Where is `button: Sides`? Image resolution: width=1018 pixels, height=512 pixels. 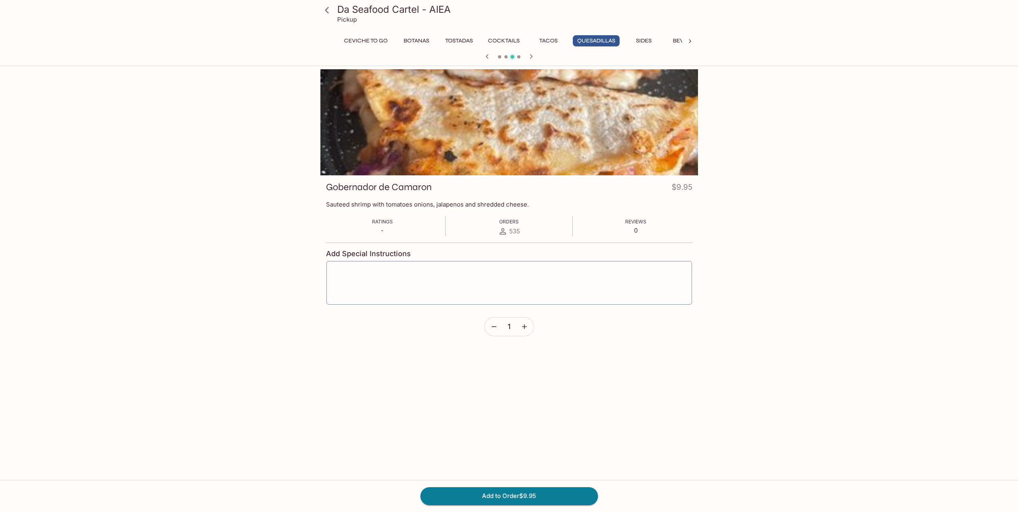
button: Sides is located at coordinates (644, 41).